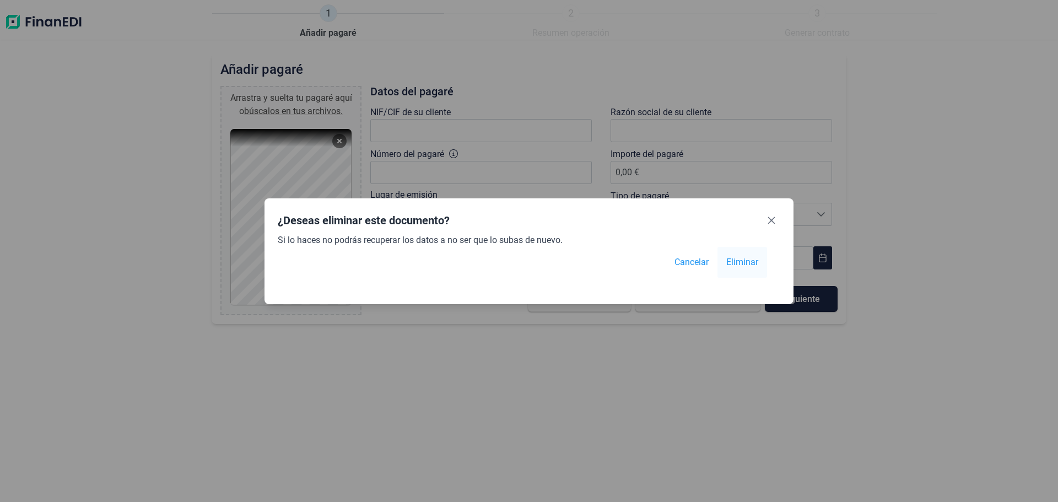  Describe the element at coordinates (742, 262) in the screenshot. I see `span: Eliminar` at that location.